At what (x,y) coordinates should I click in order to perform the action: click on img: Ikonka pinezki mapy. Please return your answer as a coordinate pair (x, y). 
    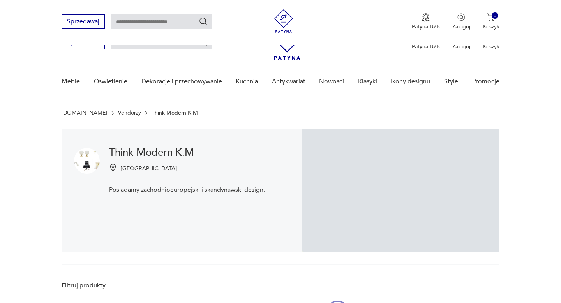
    Looking at the image, I should click on (113, 168).